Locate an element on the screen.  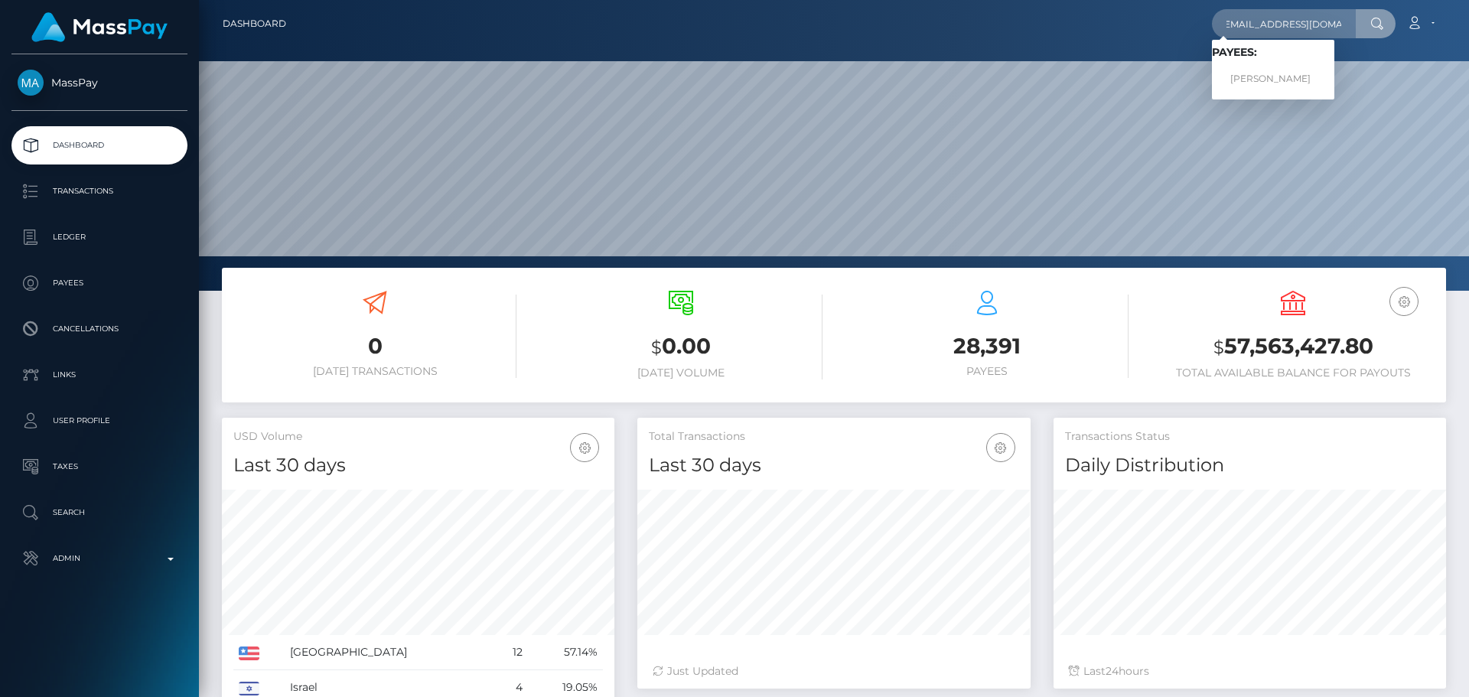
h5: USD Volume is located at coordinates (418, 437).